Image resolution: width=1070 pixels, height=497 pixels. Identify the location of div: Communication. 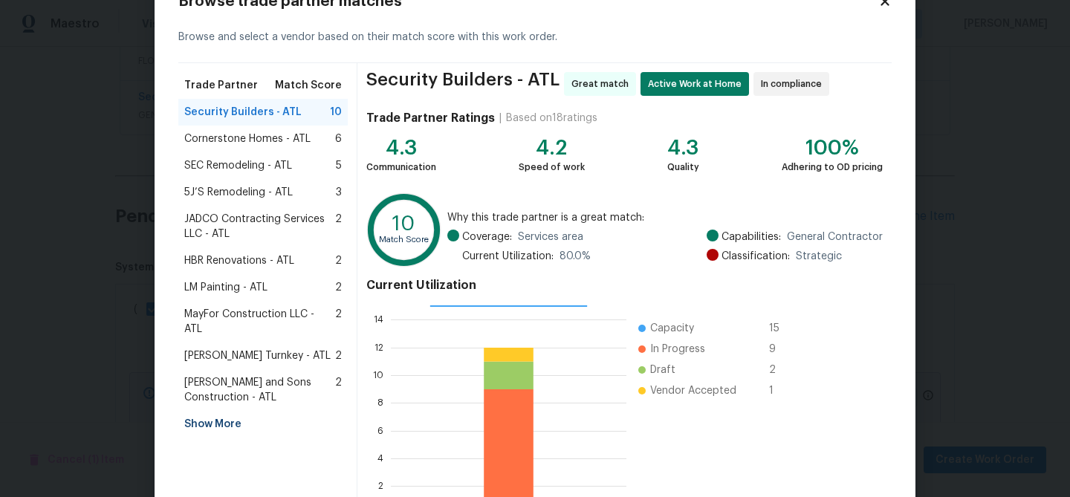
(401, 167).